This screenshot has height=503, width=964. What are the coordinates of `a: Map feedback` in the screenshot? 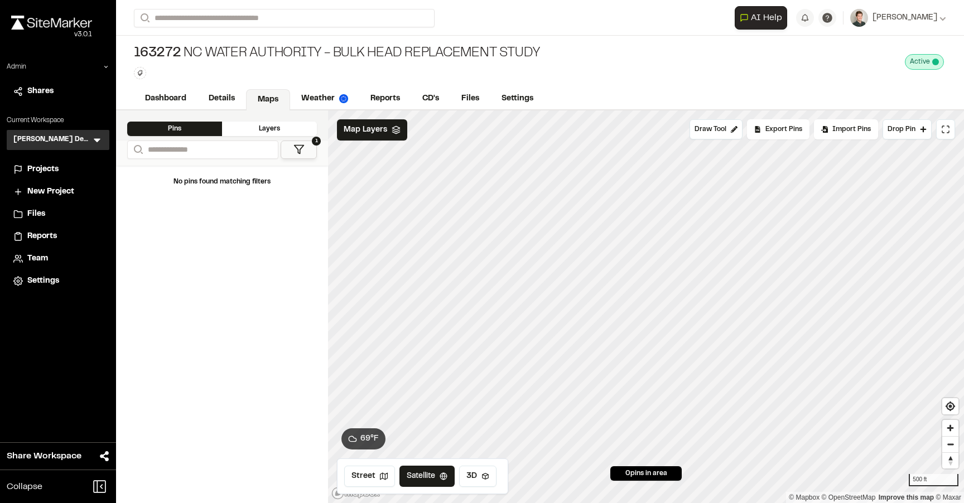 It's located at (906, 498).